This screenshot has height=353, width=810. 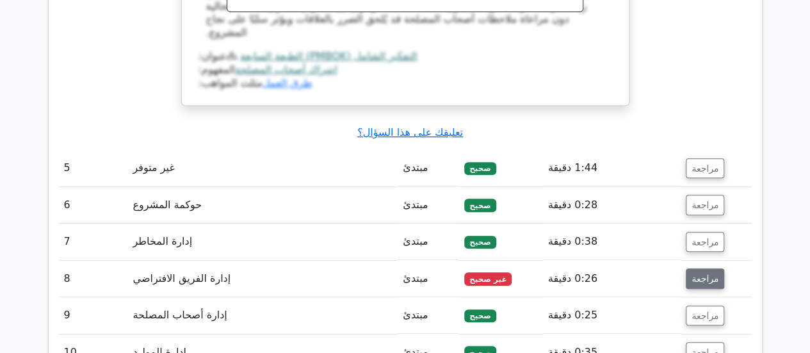 I want to click on font: إدارة المخاطر, so click(x=162, y=241).